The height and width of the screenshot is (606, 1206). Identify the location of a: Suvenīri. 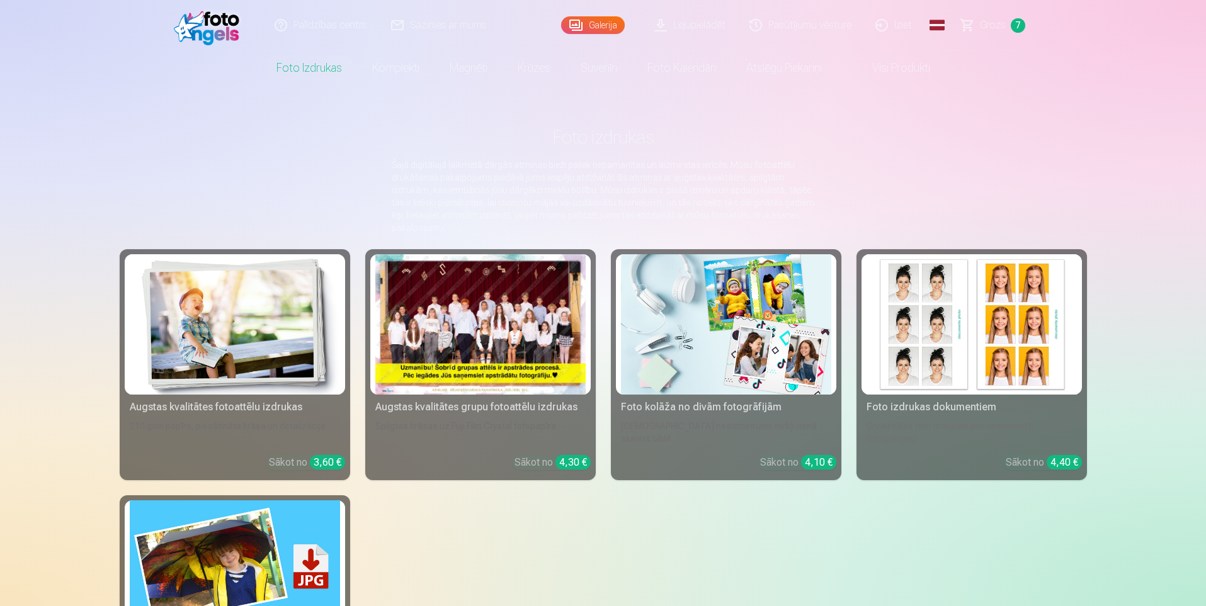
(599, 68).